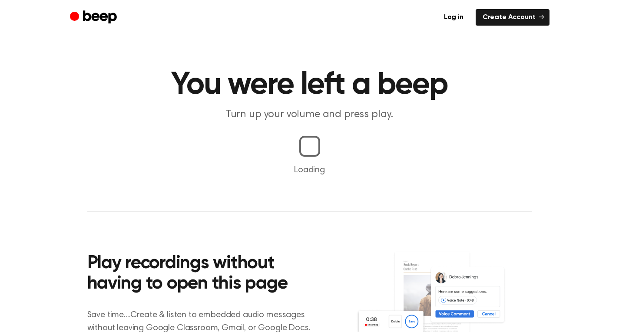 This screenshot has width=619, height=332. Describe the element at coordinates (310, 85) in the screenshot. I see `h1: You were left a beep` at that location.